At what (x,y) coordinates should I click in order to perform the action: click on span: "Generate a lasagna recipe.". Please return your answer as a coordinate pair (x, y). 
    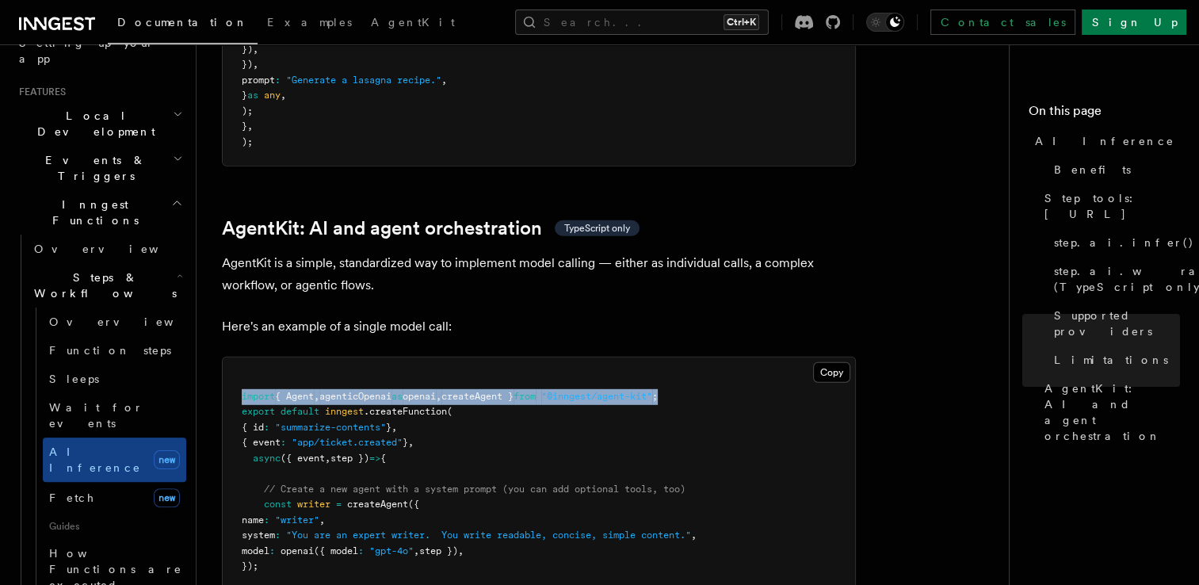
    Looking at the image, I should click on (364, 80).